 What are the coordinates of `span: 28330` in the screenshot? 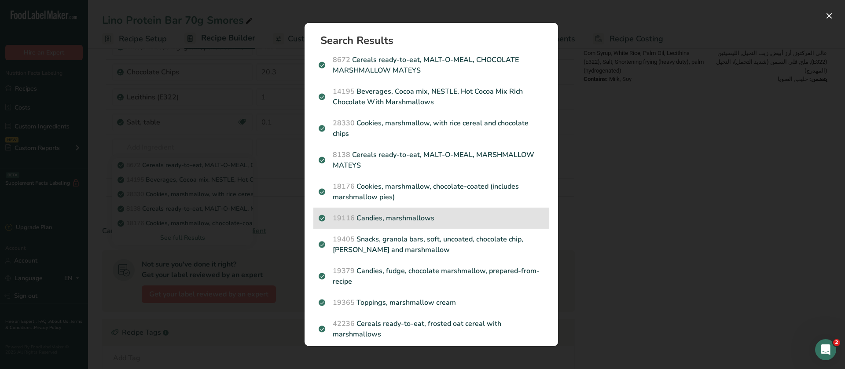 It's located at (344, 123).